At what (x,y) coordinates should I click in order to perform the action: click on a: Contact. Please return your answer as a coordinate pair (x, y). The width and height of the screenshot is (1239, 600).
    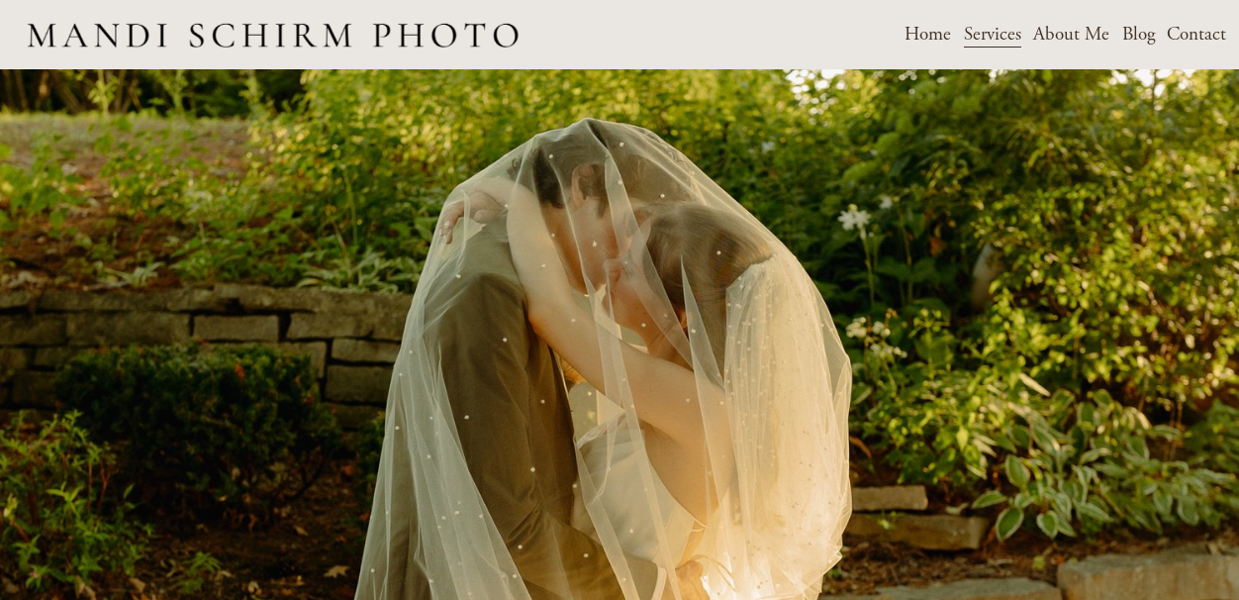
    Looking at the image, I should click on (1196, 35).